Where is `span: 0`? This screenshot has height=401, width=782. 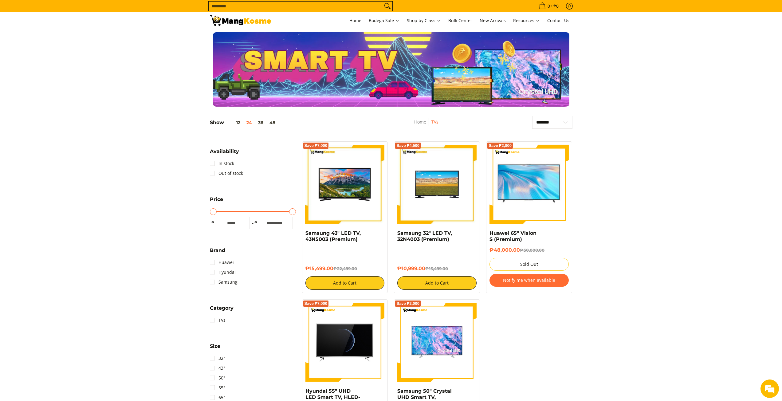 span: 0 is located at coordinates (549, 6).